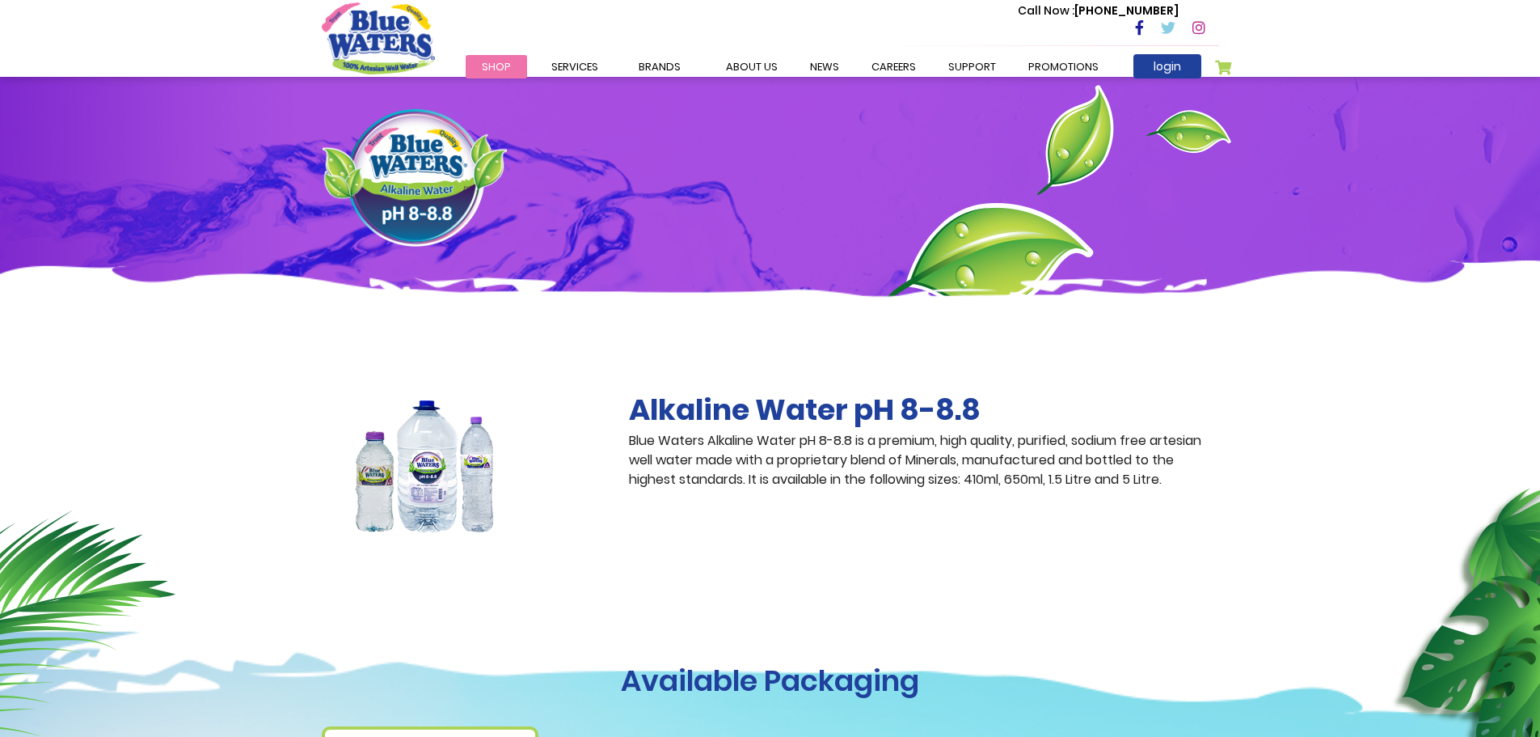 The image size is (1540, 737). I want to click on a: careers, so click(893, 66).